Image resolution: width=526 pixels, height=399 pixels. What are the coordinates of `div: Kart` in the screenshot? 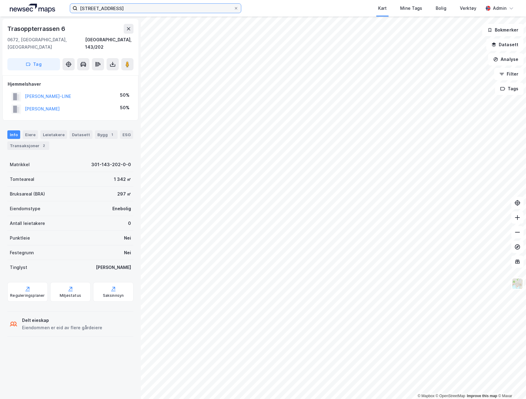 It's located at (382, 8).